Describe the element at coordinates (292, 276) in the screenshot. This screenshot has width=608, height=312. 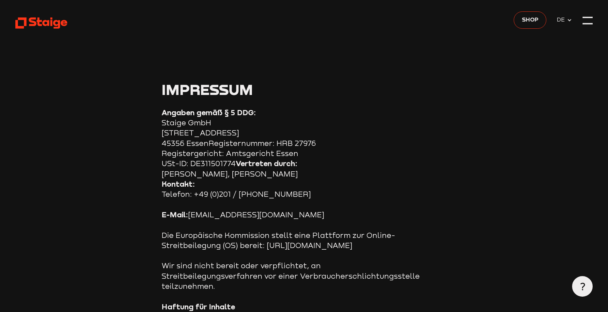
I see `p: Wir sind nicht bereit oder verpflichtet, an Streitbeilegungsverfahren vor einer Verbraucherschlic...` at that location.